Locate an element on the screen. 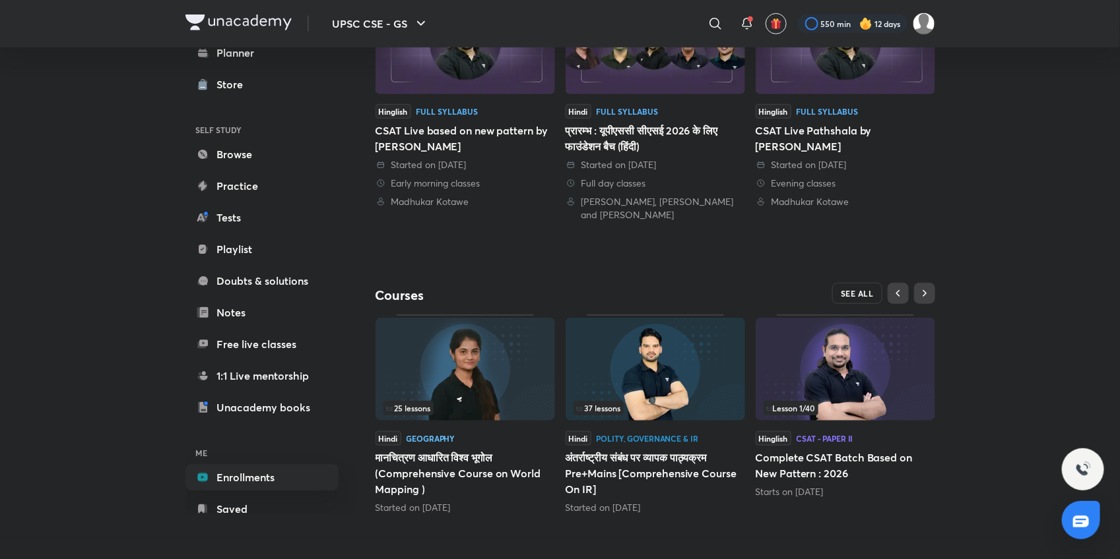 This screenshot has height=559, width=1120. a: Doubts & solutions is located at coordinates (262, 281).